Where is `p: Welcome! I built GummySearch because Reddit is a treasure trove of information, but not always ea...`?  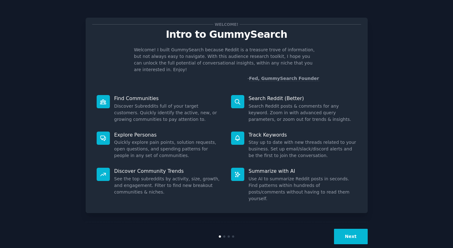 p: Welcome! I built GummySearch because Reddit is a treasure trove of information, but not always ea... is located at coordinates (227, 60).